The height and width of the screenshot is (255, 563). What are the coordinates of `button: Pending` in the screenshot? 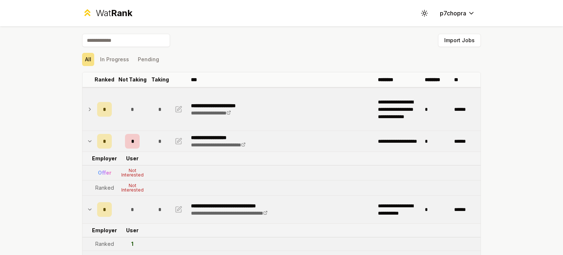 It's located at (148, 59).